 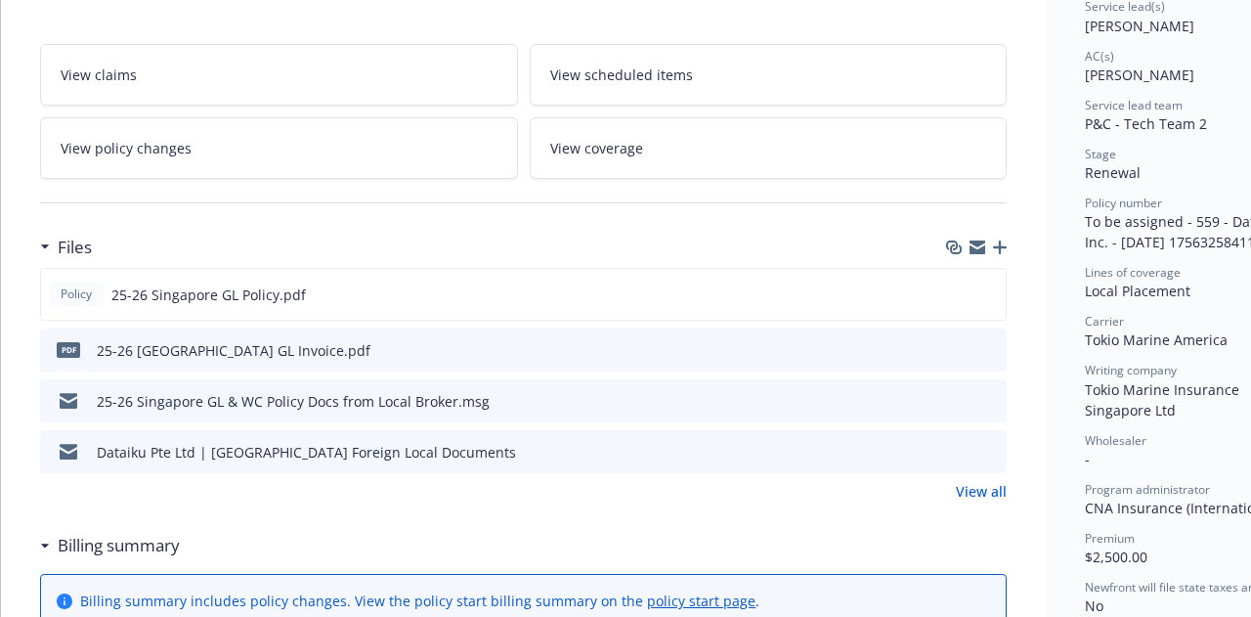 What do you see at coordinates (65, 247) in the screenshot?
I see `div: Files` at bounding box center [65, 247].